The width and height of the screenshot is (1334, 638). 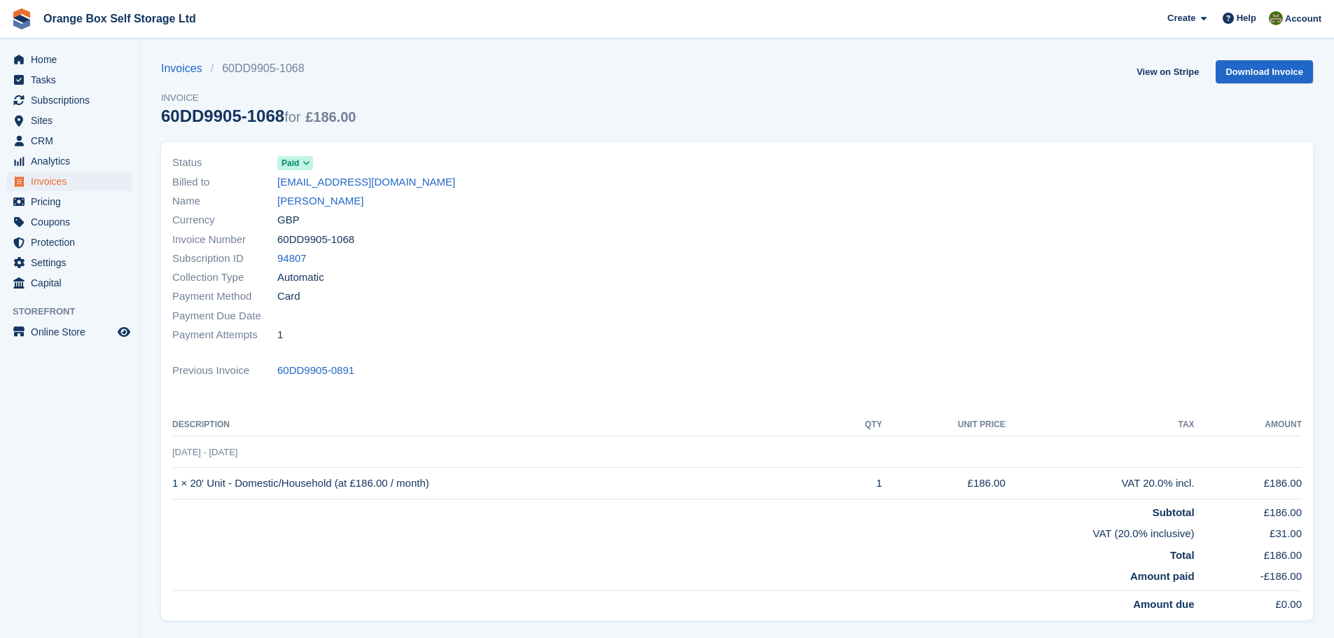 I want to click on span: Automatic, so click(x=300, y=277).